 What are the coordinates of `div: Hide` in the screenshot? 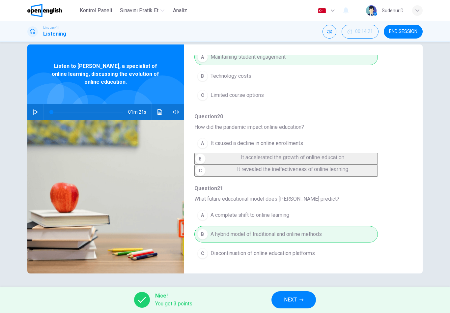 It's located at (360, 32).